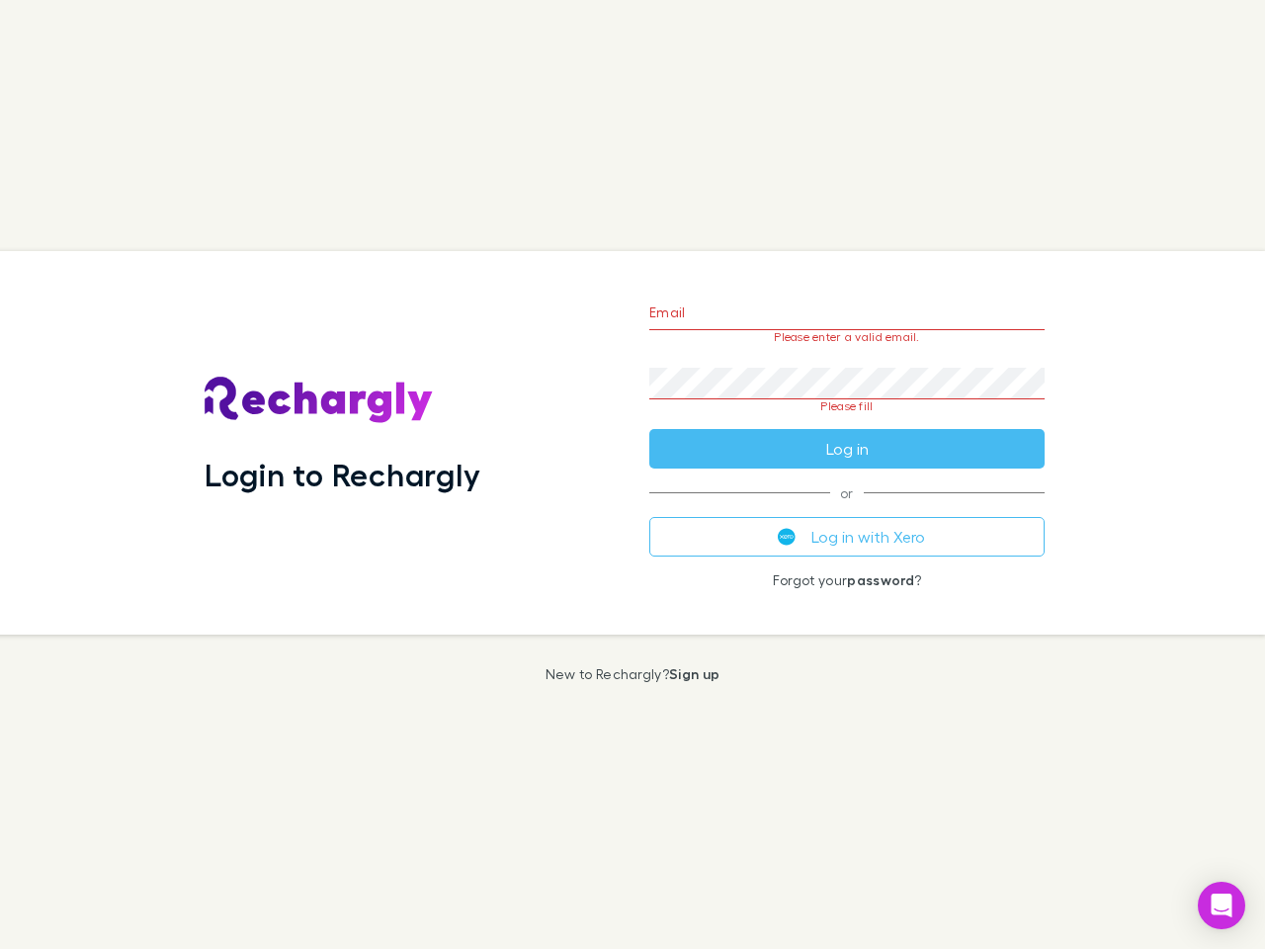 This screenshot has height=949, width=1265. What do you see at coordinates (847, 492) in the screenshot?
I see `span: or` at bounding box center [847, 492].